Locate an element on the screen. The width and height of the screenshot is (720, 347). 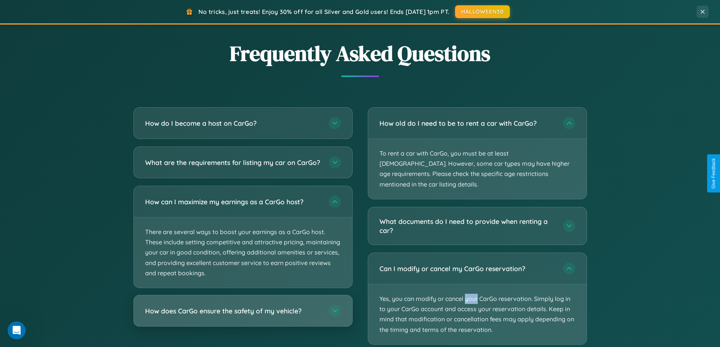
h2: Frequently Asked Questions is located at coordinates (360, 53).